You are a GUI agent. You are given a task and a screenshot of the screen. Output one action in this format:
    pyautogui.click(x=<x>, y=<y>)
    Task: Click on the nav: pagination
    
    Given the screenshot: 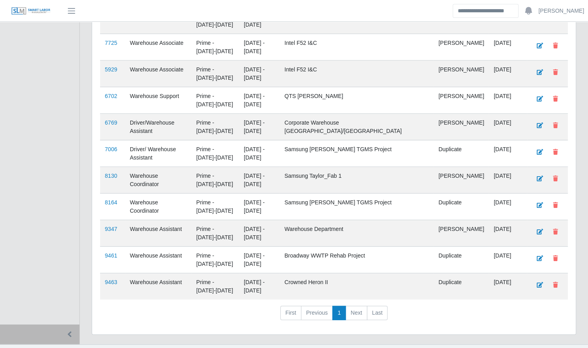 What is the action you would take?
    pyautogui.click(x=334, y=316)
    